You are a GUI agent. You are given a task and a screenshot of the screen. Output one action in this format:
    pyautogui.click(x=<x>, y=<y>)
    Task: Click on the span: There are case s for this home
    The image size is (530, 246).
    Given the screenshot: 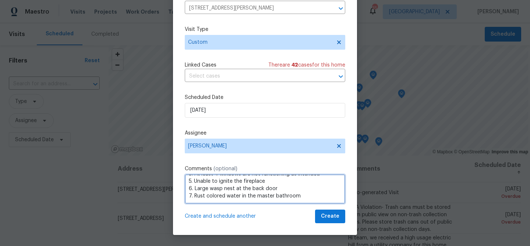 What is the action you would take?
    pyautogui.click(x=307, y=65)
    